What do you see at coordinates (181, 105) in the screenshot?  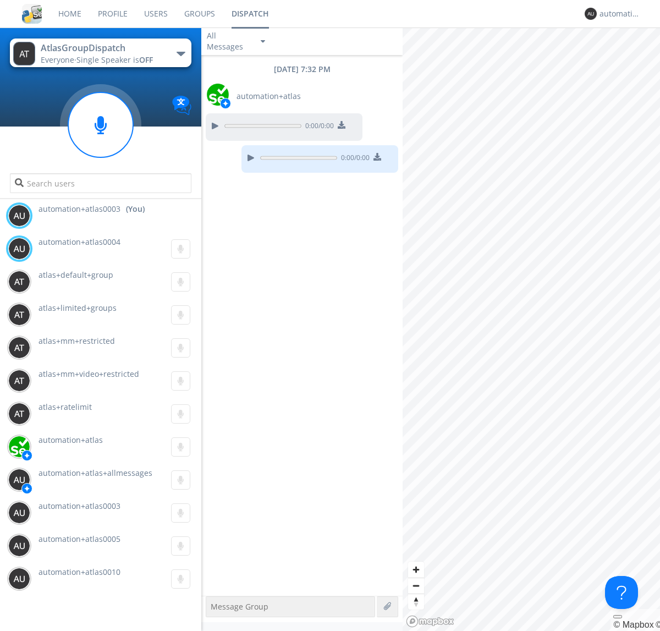 I see `img: Translation enabled` at bounding box center [181, 105].